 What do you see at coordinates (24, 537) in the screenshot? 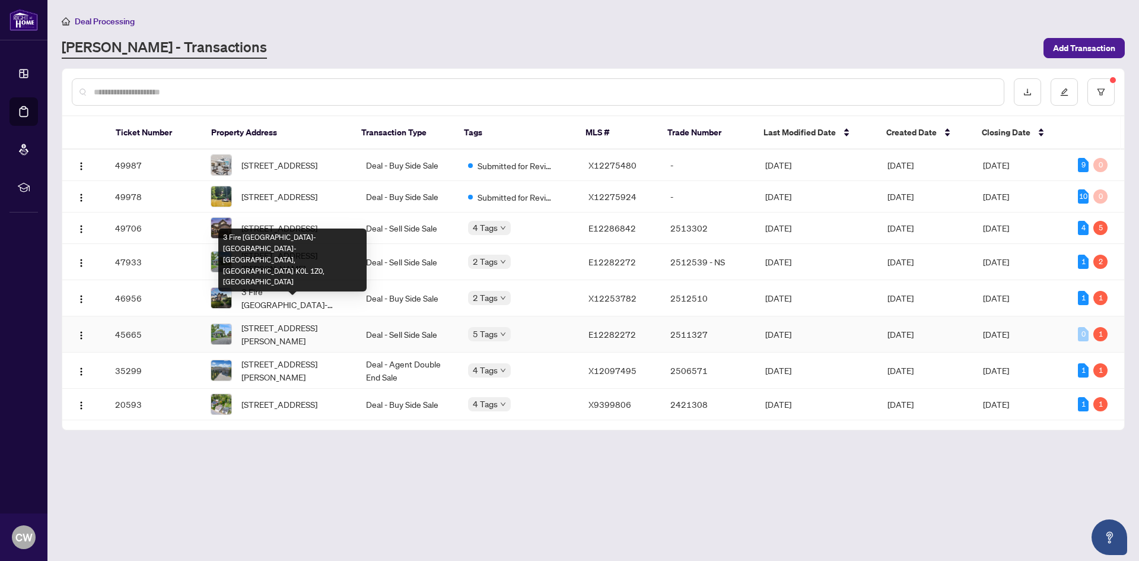
I see `span: CW` at bounding box center [24, 537].